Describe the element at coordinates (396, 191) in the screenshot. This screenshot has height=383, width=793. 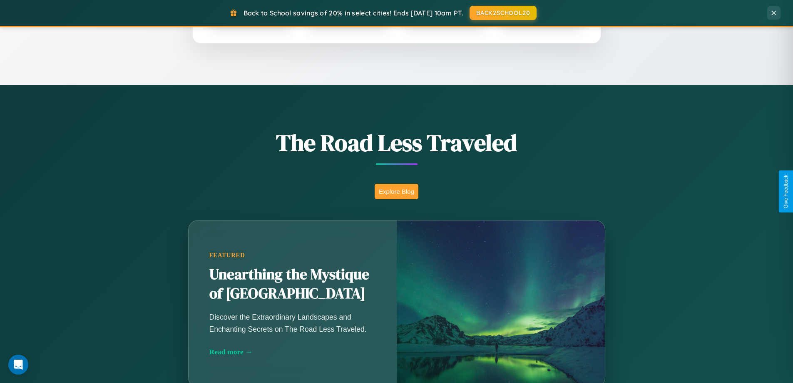
I see `button: Explore Blog` at that location.